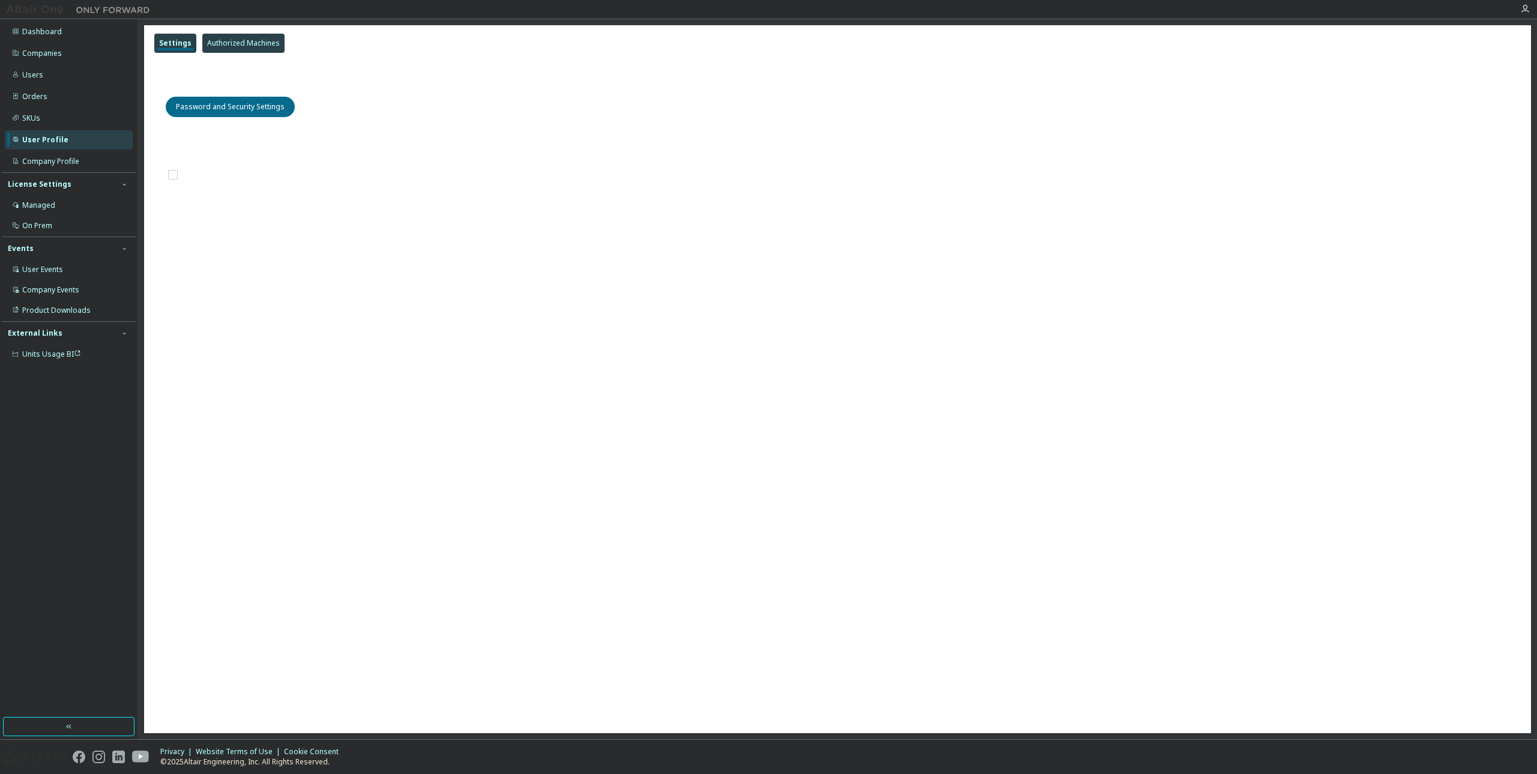  What do you see at coordinates (45, 140) in the screenshot?
I see `div: User Profile` at bounding box center [45, 140].